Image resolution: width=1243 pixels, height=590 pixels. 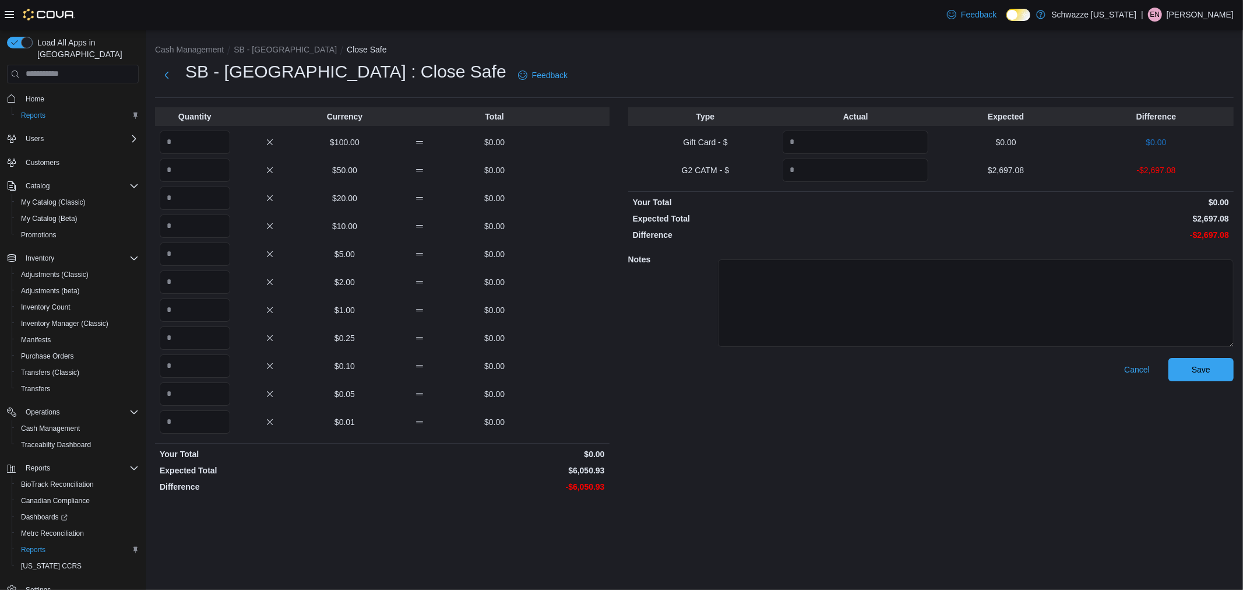 What do you see at coordinates (344, 338) in the screenshot?
I see `p: $0.25` at bounding box center [344, 338].